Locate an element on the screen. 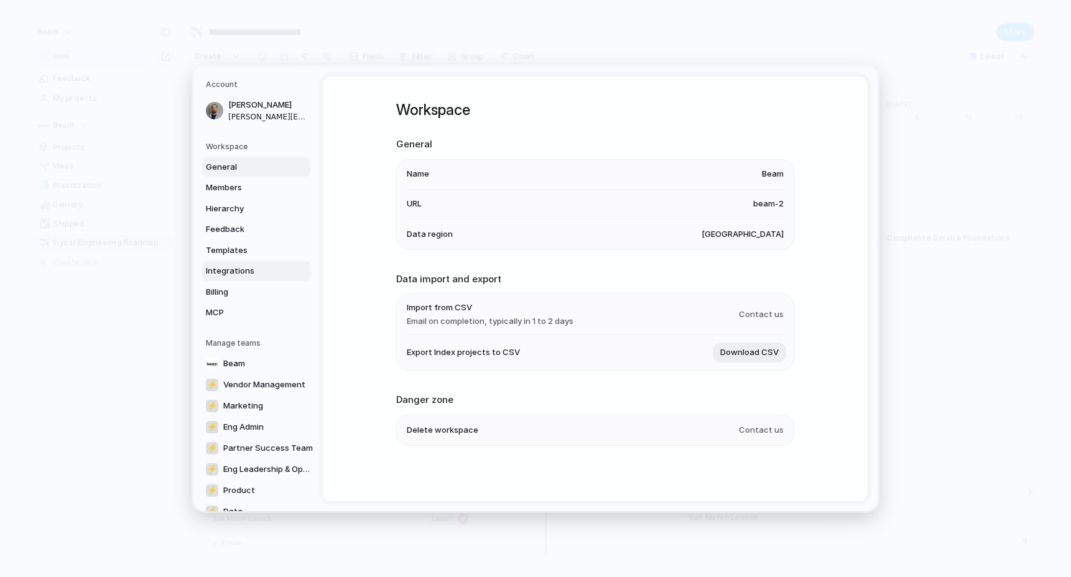 The width and height of the screenshot is (1071, 577). span: Partner Success Team is located at coordinates (268, 448).